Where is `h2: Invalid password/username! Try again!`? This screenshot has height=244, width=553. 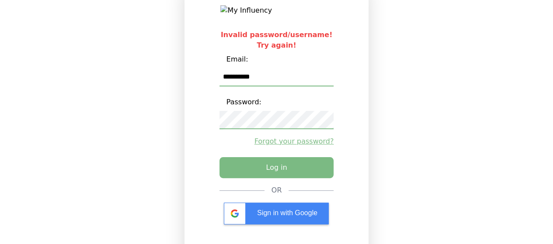
h2: Invalid password/username! Try again! is located at coordinates (277, 40).